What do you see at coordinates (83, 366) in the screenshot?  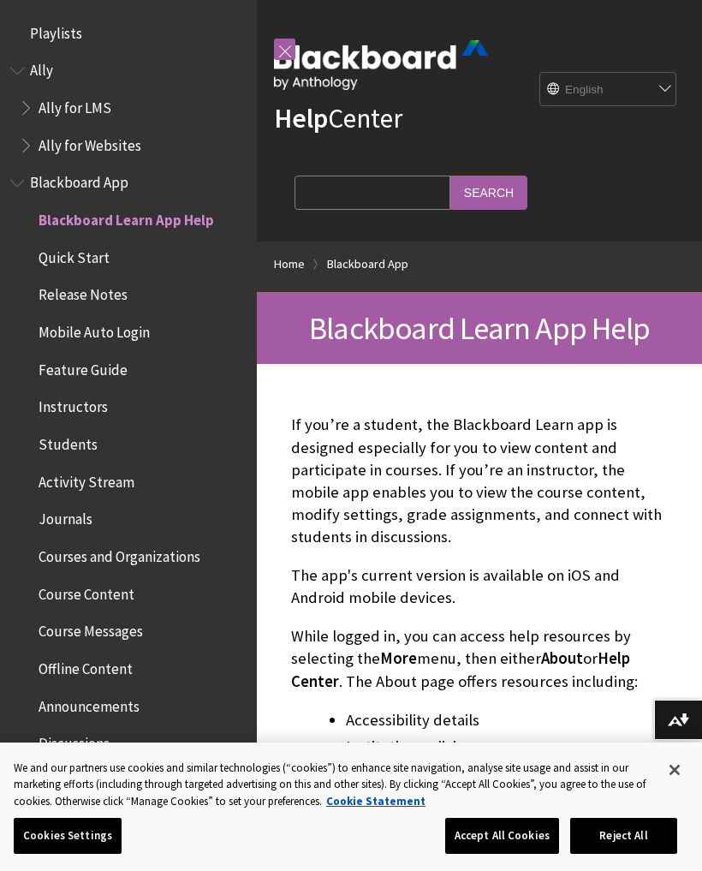 I see `span: Feature Guide` at bounding box center [83, 366].